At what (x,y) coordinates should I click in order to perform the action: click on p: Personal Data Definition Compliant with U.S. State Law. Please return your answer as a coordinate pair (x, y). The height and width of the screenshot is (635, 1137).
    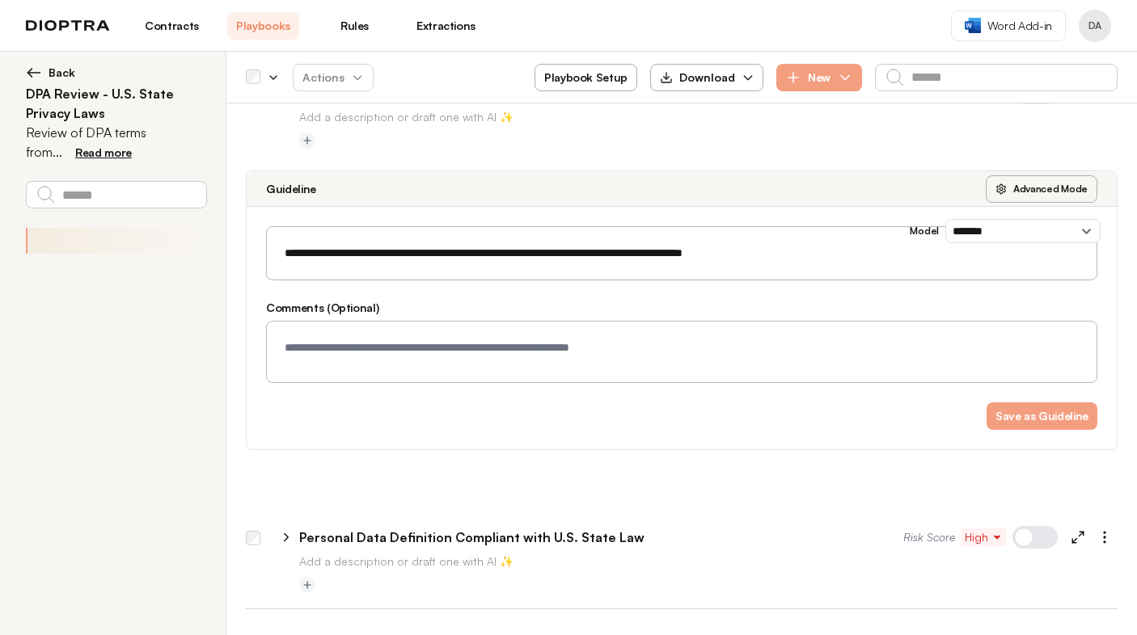
    Looking at the image, I should click on (471, 538).